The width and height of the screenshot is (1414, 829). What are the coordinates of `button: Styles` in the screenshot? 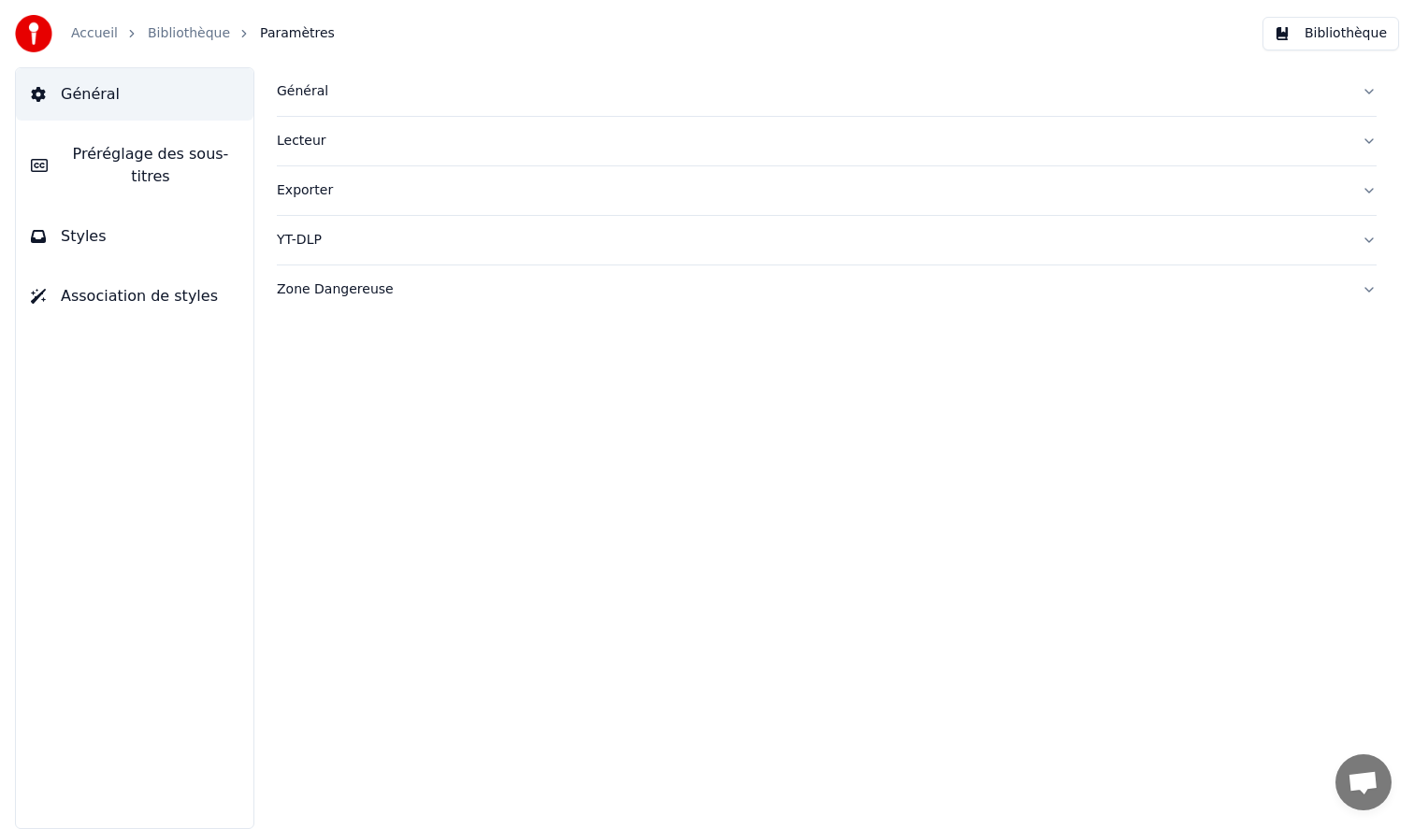 It's located at (135, 237).